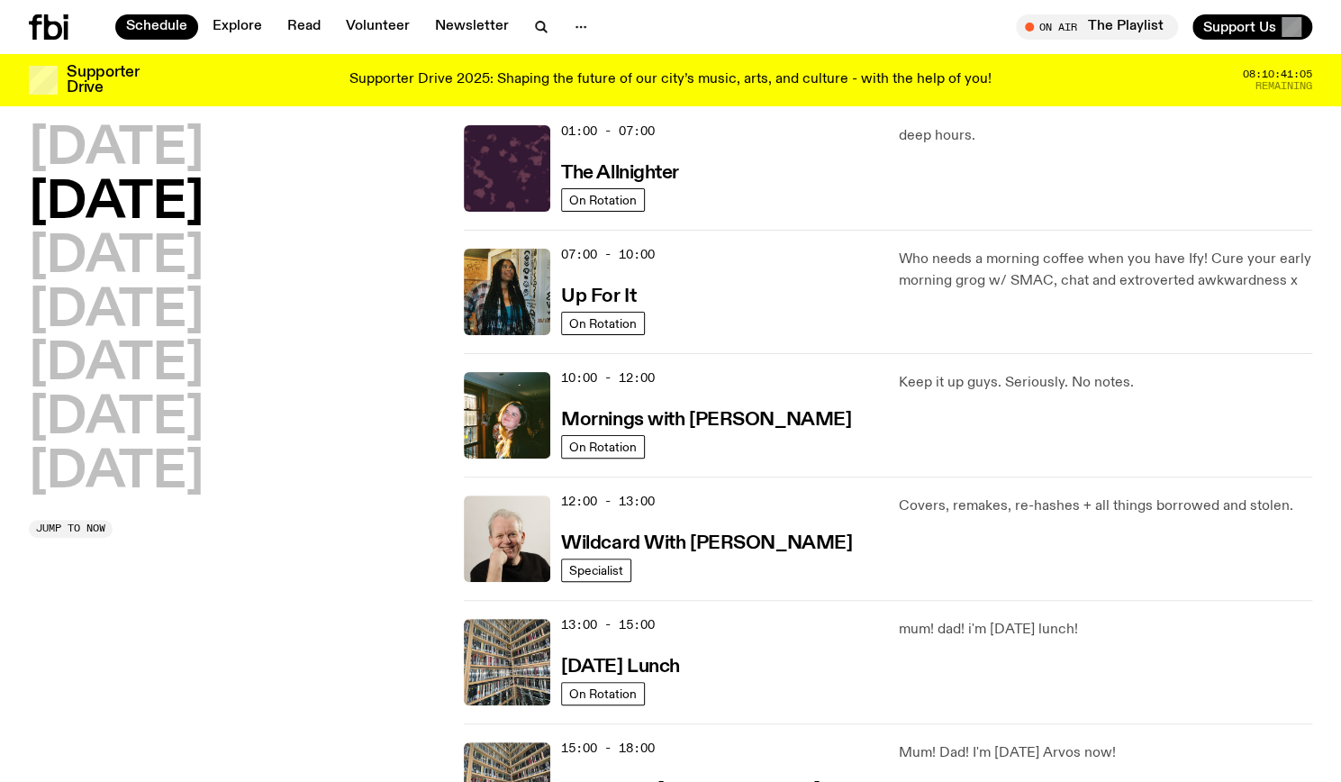 The height and width of the screenshot is (782, 1341). I want to click on span: Remaining, so click(1283, 86).